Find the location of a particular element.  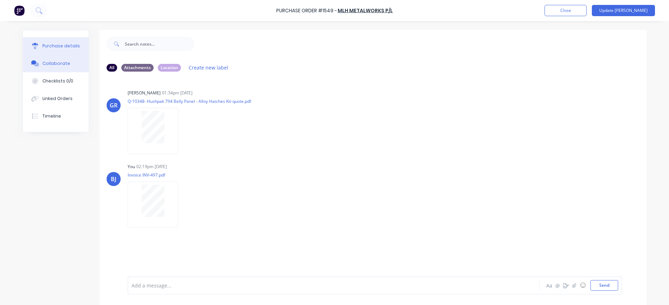

p: Q-10348- Hushpak 794 Belly Panel - Alloy Hatches Kit-quote.pdf is located at coordinates (189, 101).